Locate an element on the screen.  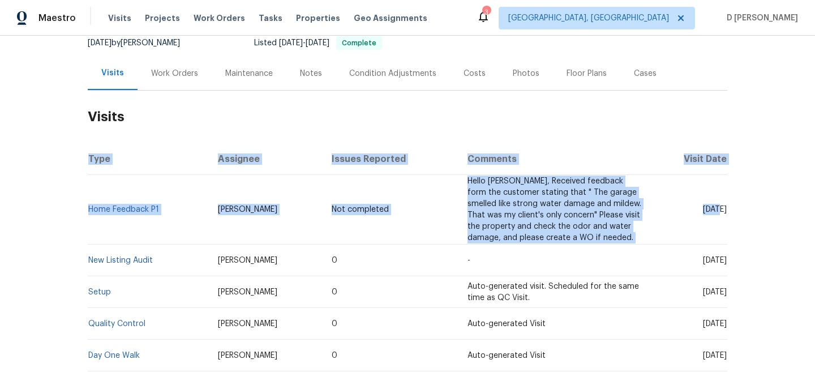
h2: Visits is located at coordinates (407, 117).